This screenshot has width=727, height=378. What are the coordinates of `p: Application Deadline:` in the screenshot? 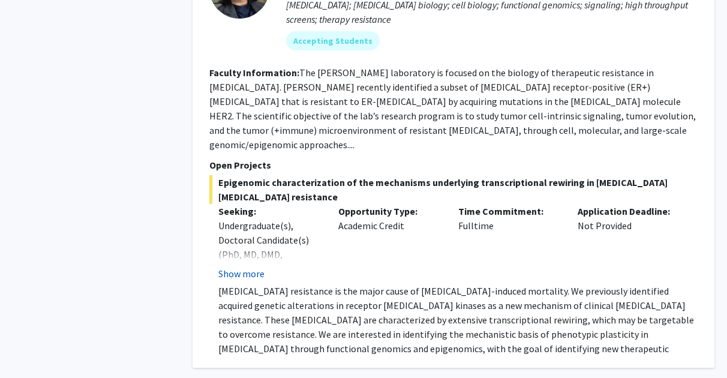 It's located at (628, 211).